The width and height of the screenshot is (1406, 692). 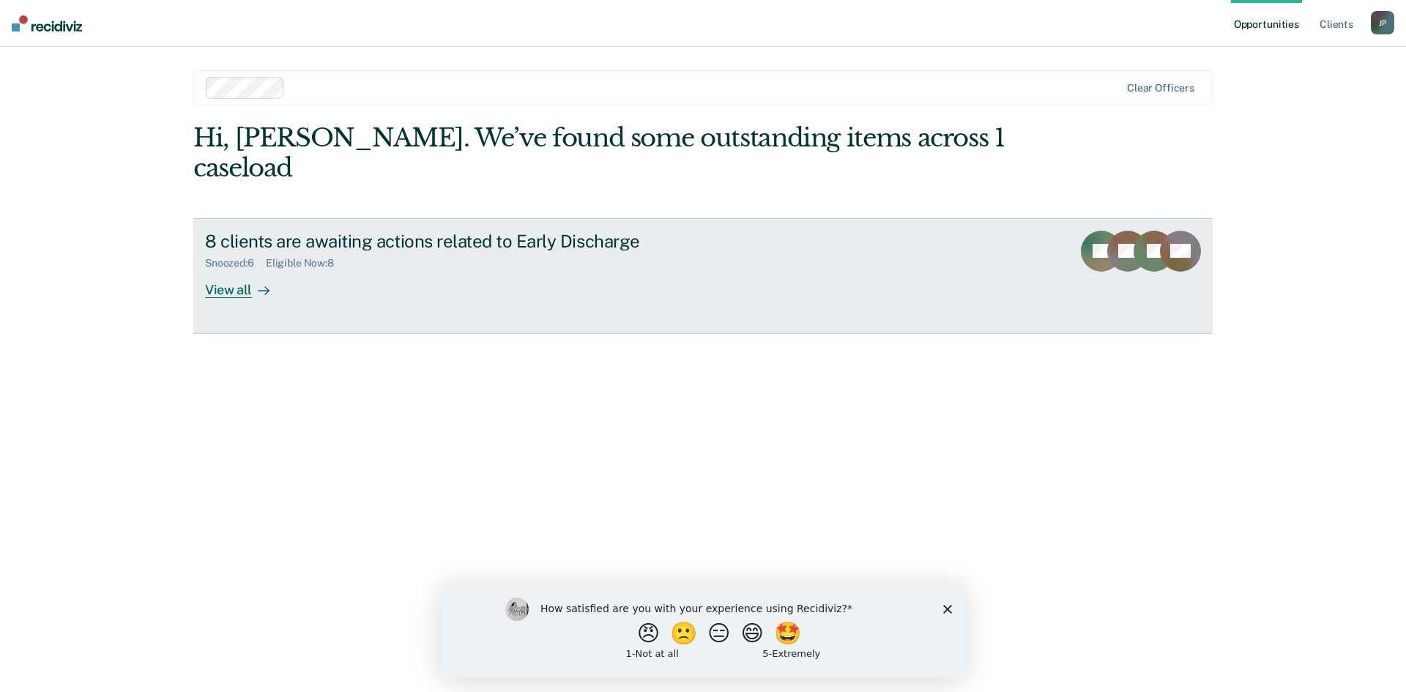 I want to click on button: 1, so click(x=209, y=51).